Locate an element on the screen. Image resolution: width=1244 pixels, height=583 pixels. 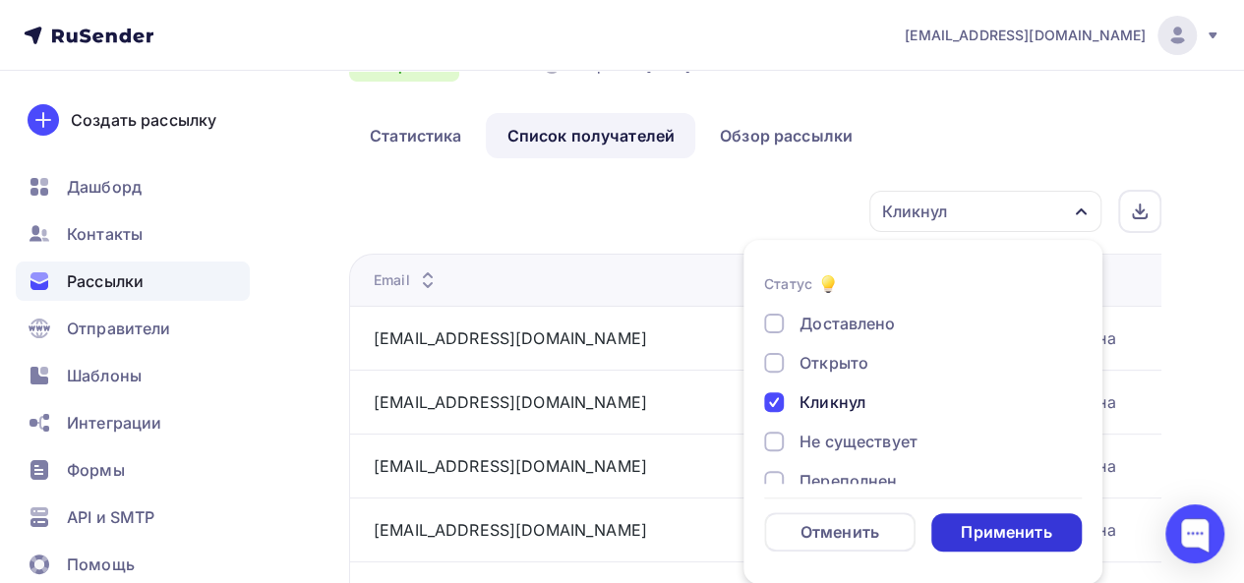
a: Рассылки is located at coordinates (133, 281).